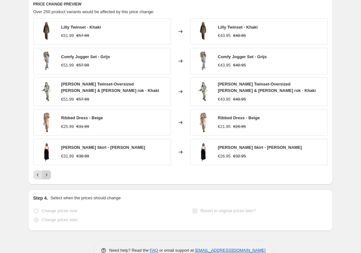 The width and height of the screenshot is (361, 253). Describe the element at coordinates (225, 156) in the screenshot. I see `div: €26.95` at that location.